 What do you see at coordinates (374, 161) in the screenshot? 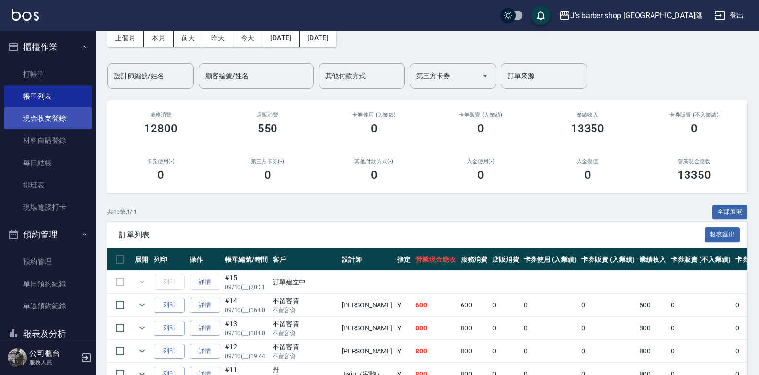
I see `h2: 其他付款方式(-)` at bounding box center [374, 161].